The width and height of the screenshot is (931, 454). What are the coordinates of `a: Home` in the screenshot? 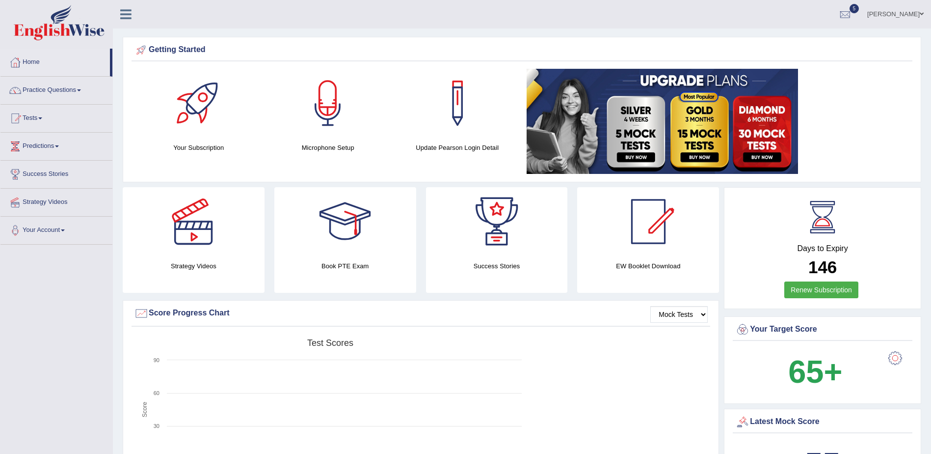 It's located at (55, 61).